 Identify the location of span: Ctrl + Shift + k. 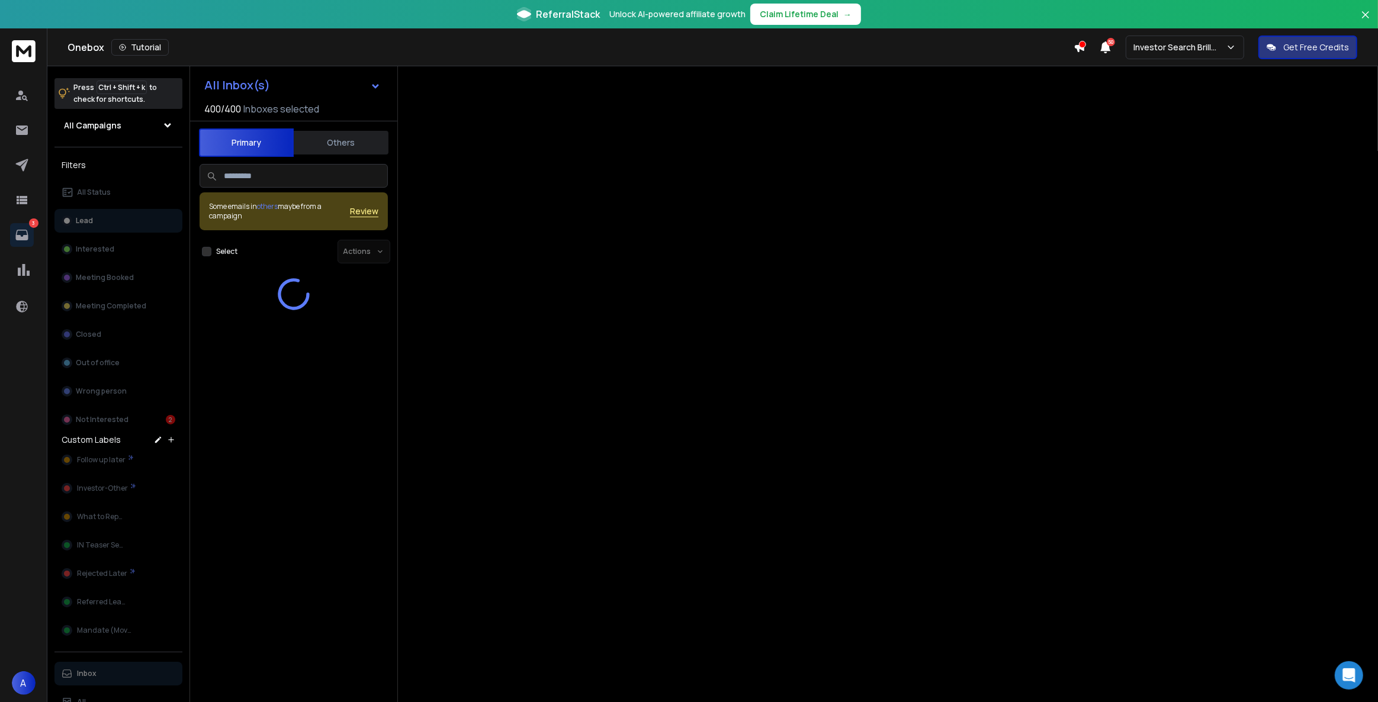
(121, 87).